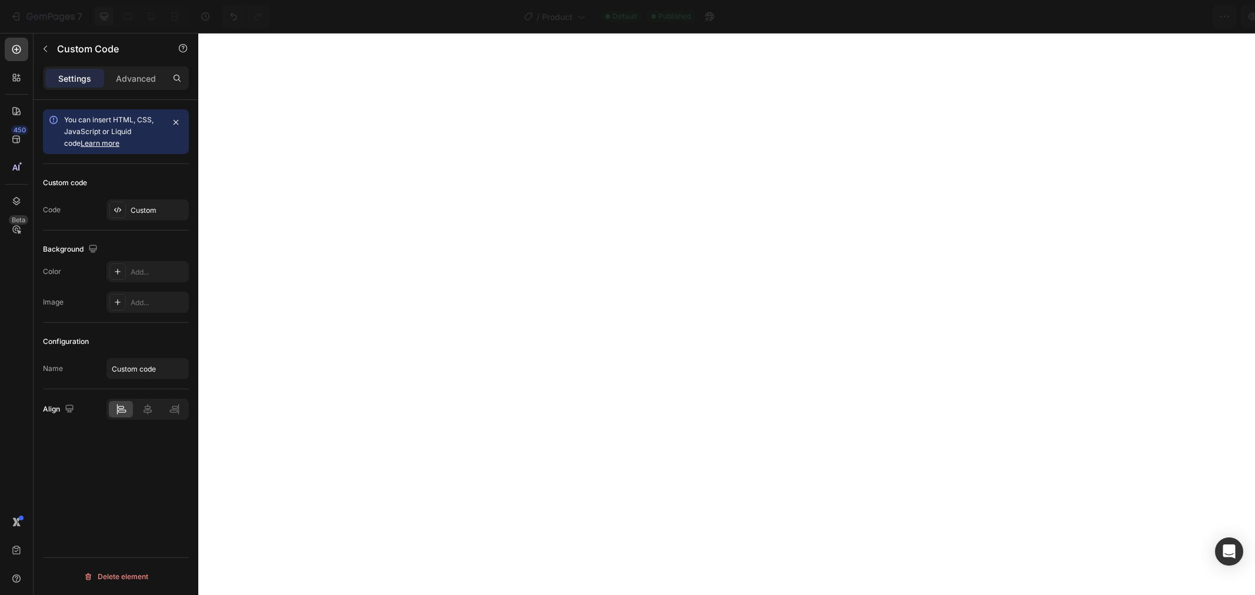  I want to click on span: Default, so click(625, 16).